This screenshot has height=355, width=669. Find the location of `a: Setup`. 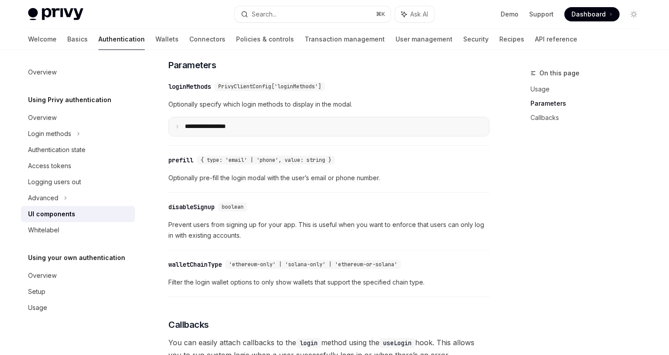

a: Setup is located at coordinates (78, 291).